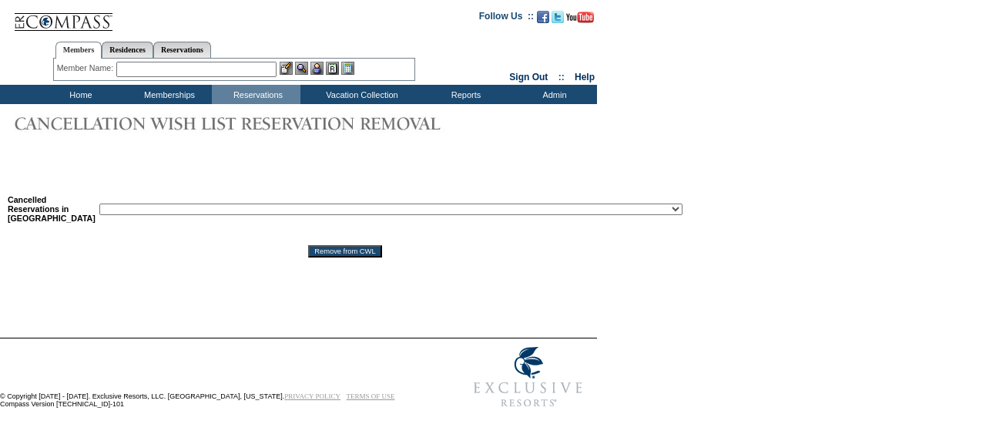 The image size is (986, 431). I want to click on img: Impersonate, so click(317, 68).